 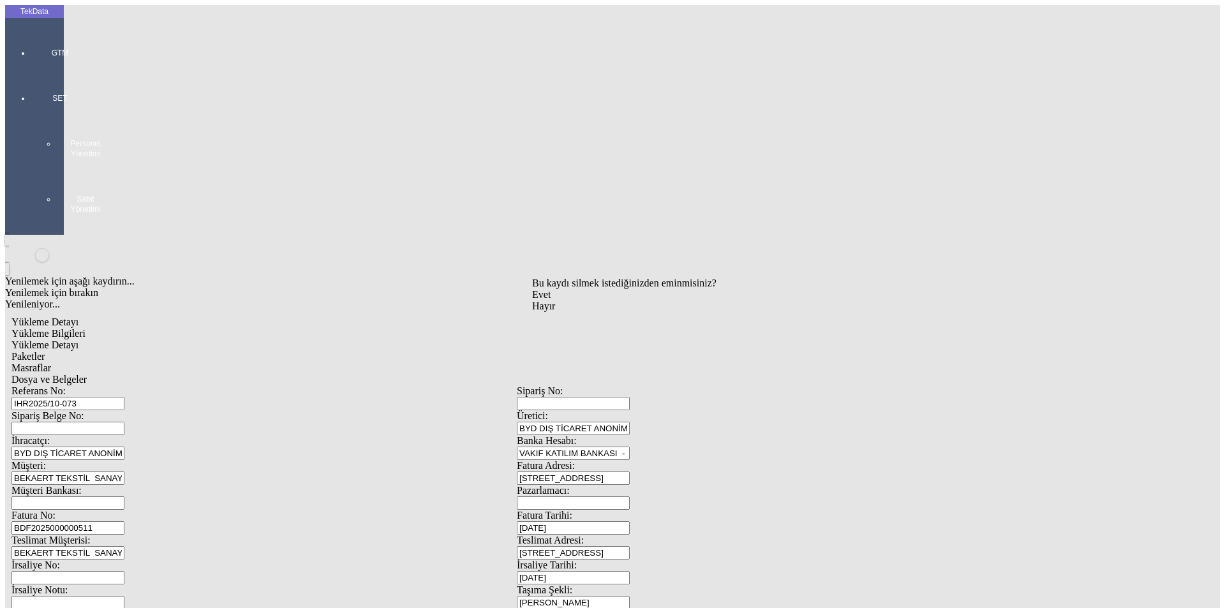 I want to click on span: Dosya ve Belgeler, so click(x=49, y=379).